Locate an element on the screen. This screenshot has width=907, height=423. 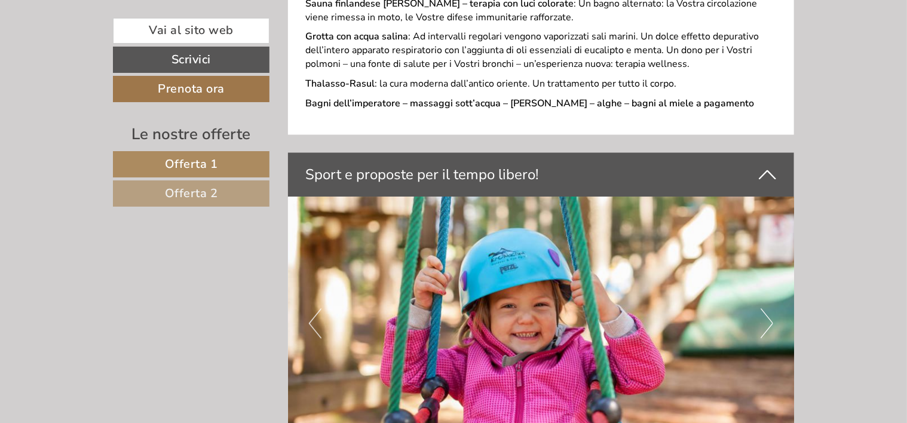
div: Hotel Kristall is located at coordinates (99, 39).